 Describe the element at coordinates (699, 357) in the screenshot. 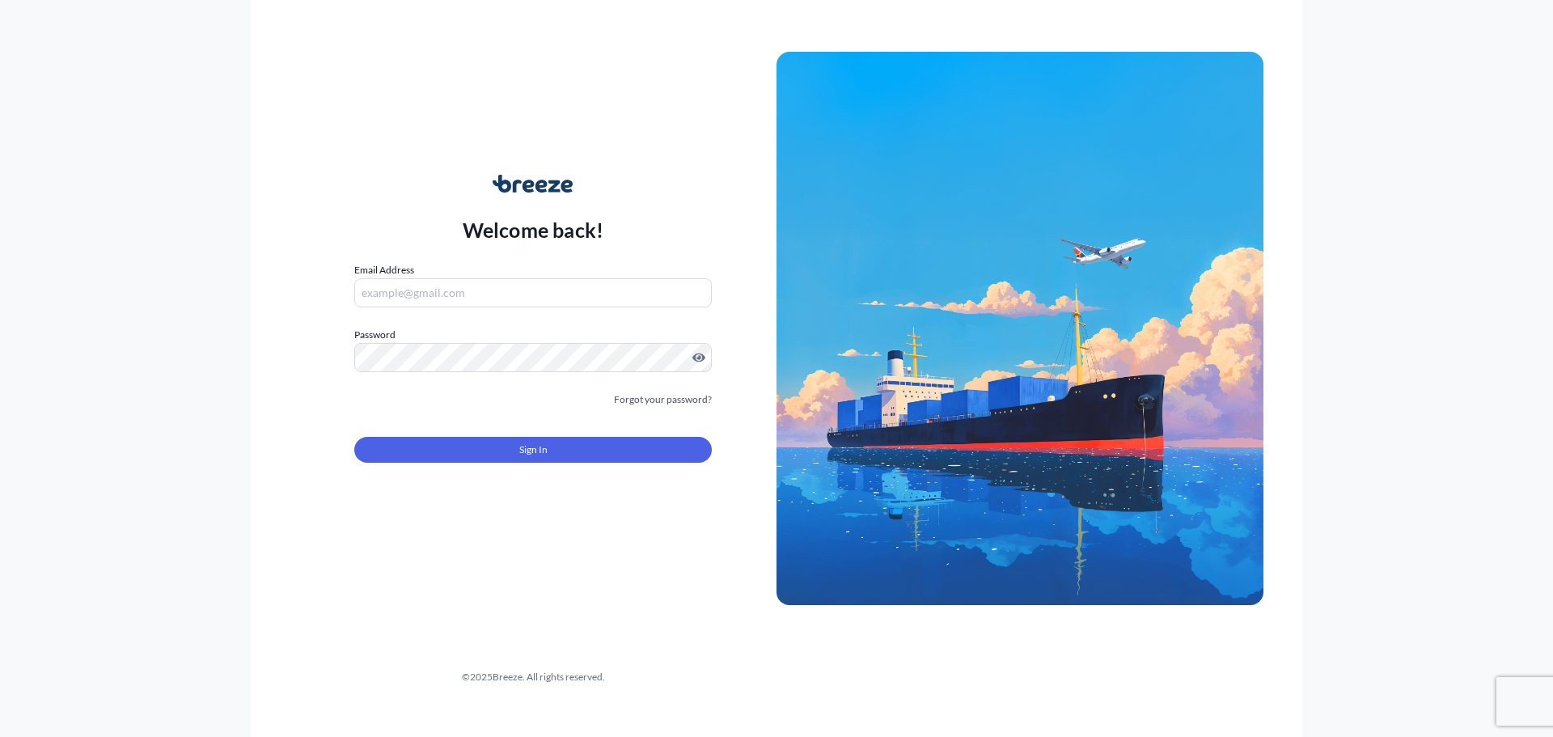

I see `button: Show password` at that location.